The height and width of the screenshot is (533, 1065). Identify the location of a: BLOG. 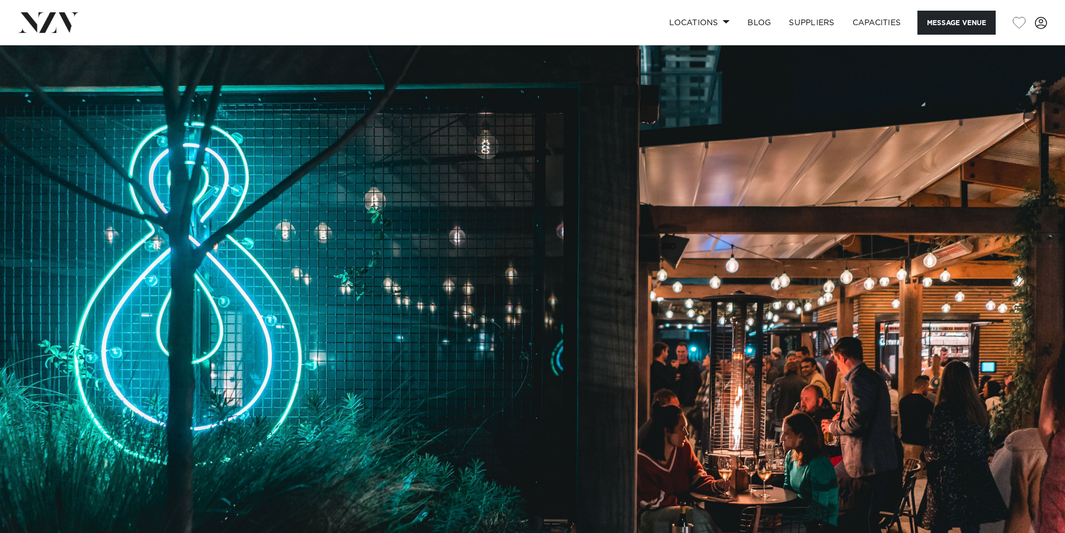
(759, 22).